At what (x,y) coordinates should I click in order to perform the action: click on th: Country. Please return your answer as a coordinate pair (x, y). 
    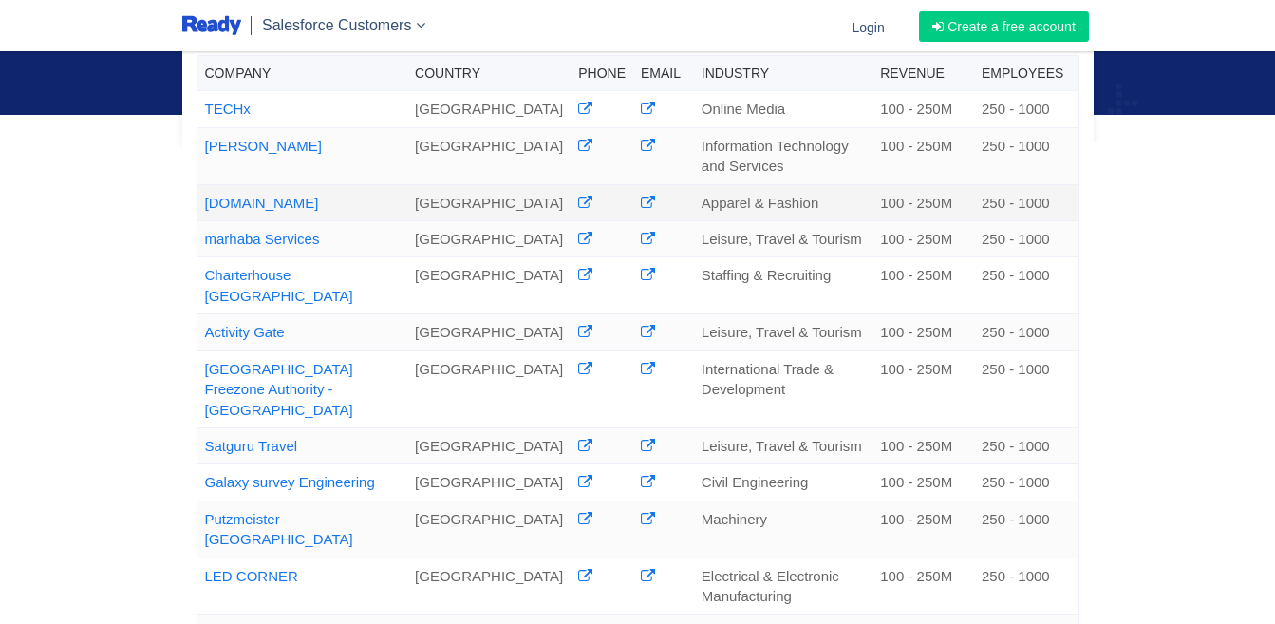
    Looking at the image, I should click on (489, 73).